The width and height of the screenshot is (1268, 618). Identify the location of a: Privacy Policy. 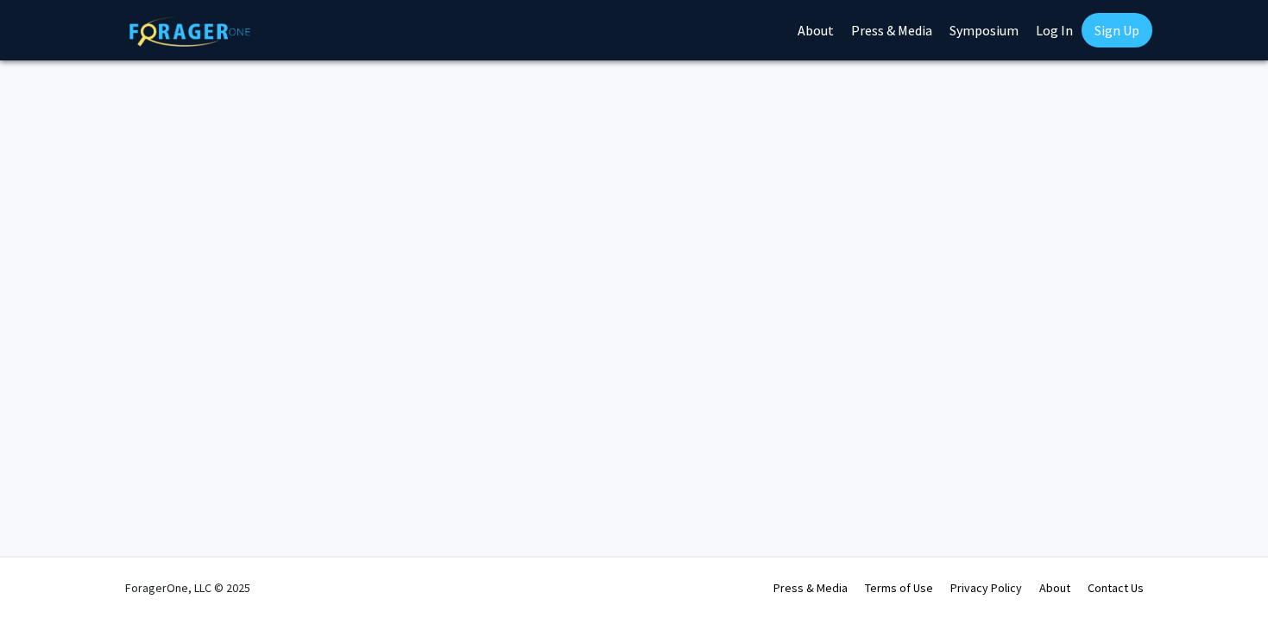
(986, 588).